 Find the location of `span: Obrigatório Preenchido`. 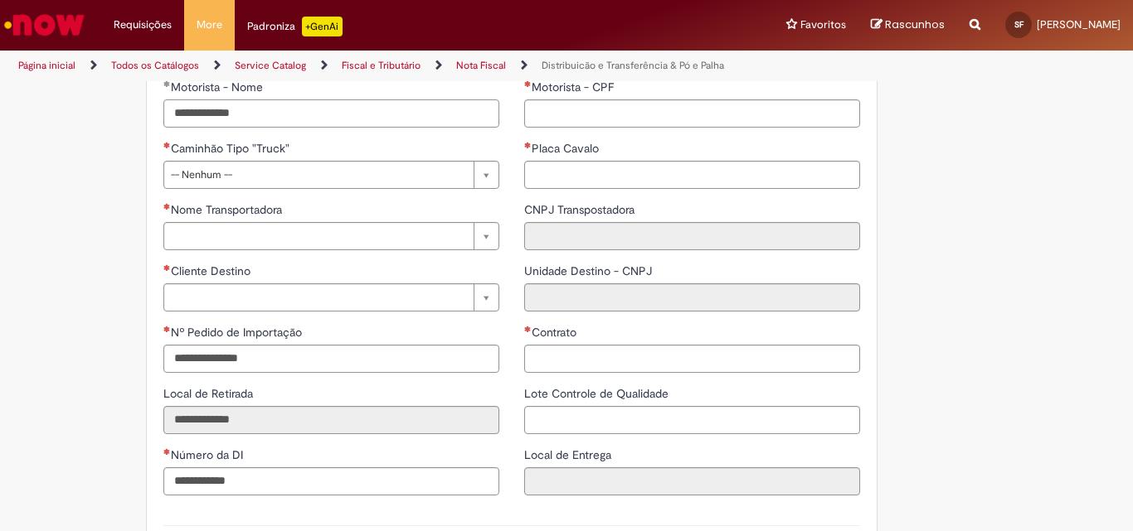

span: Obrigatório Preenchido is located at coordinates (167, 84).